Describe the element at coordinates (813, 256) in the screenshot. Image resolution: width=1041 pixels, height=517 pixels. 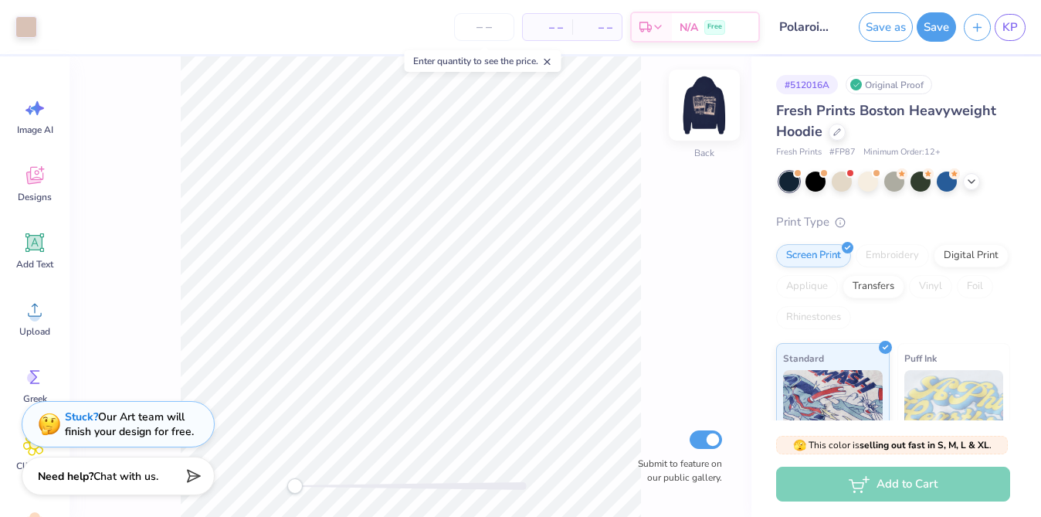
I see `div: Screen Print` at that location.